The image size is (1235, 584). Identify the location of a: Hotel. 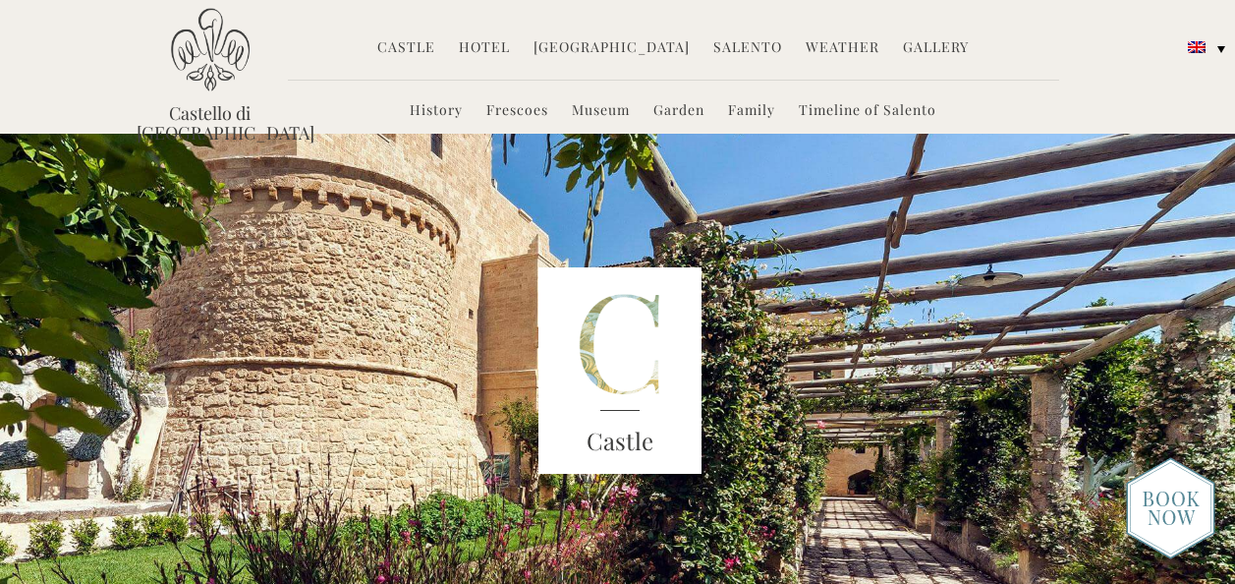
(484, 48).